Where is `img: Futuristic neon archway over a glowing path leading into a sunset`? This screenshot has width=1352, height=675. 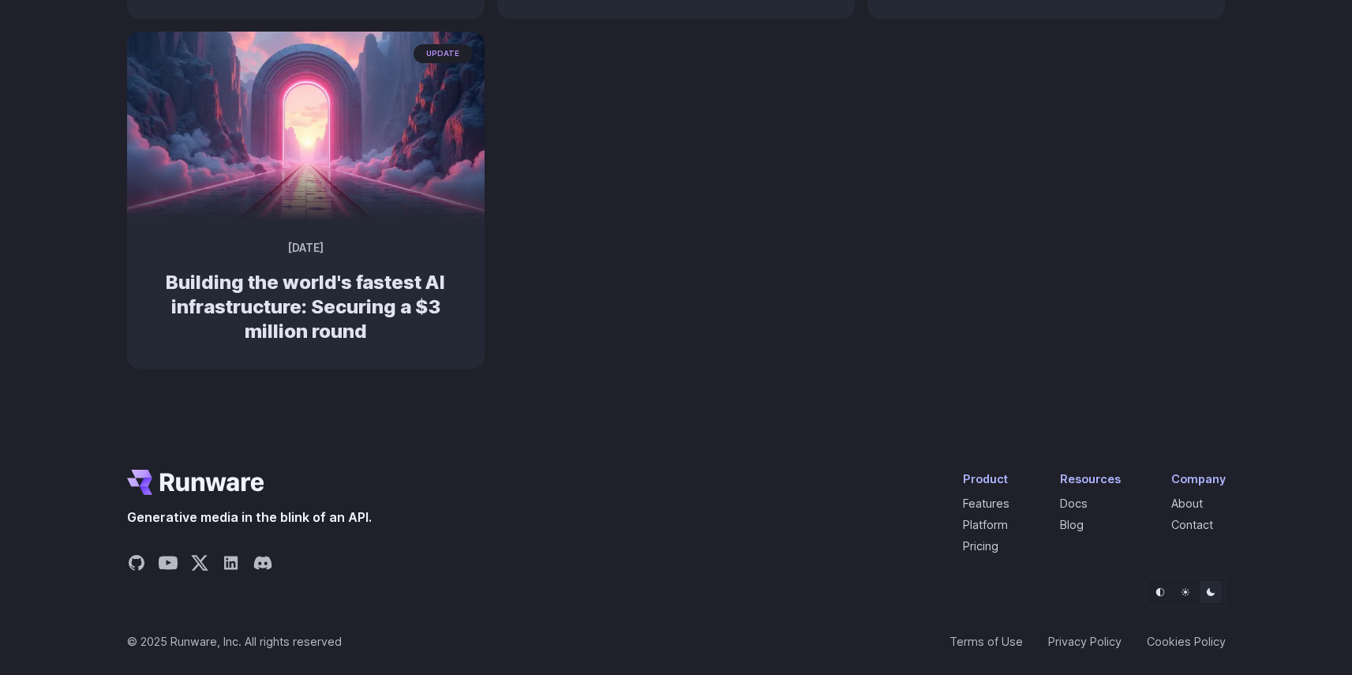 img: Futuristic neon archway over a glowing path leading into a sunset is located at coordinates (305, 126).